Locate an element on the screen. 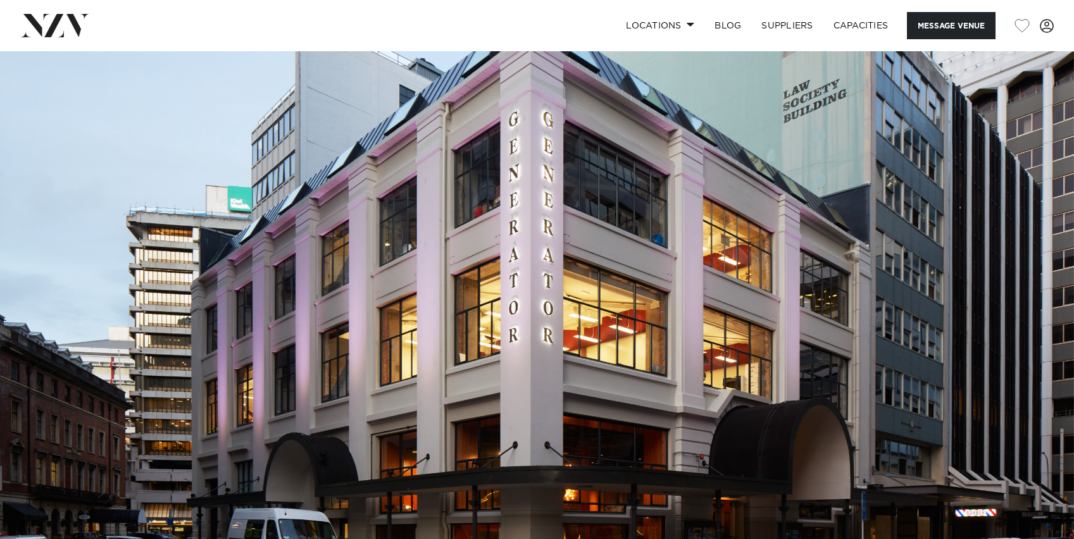  img: nzv-logo.png is located at coordinates (54, 25).